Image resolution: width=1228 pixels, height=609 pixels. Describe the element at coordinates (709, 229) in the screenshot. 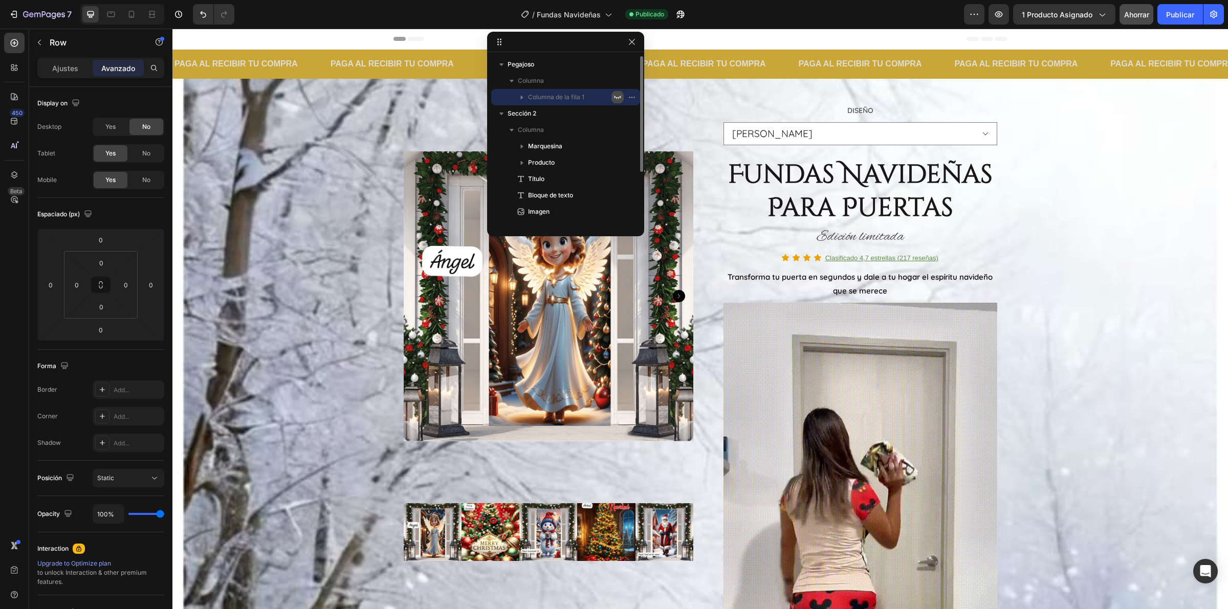

I see `u: Clasificado 4,7 estrellas (217 reseñas)` at that location.